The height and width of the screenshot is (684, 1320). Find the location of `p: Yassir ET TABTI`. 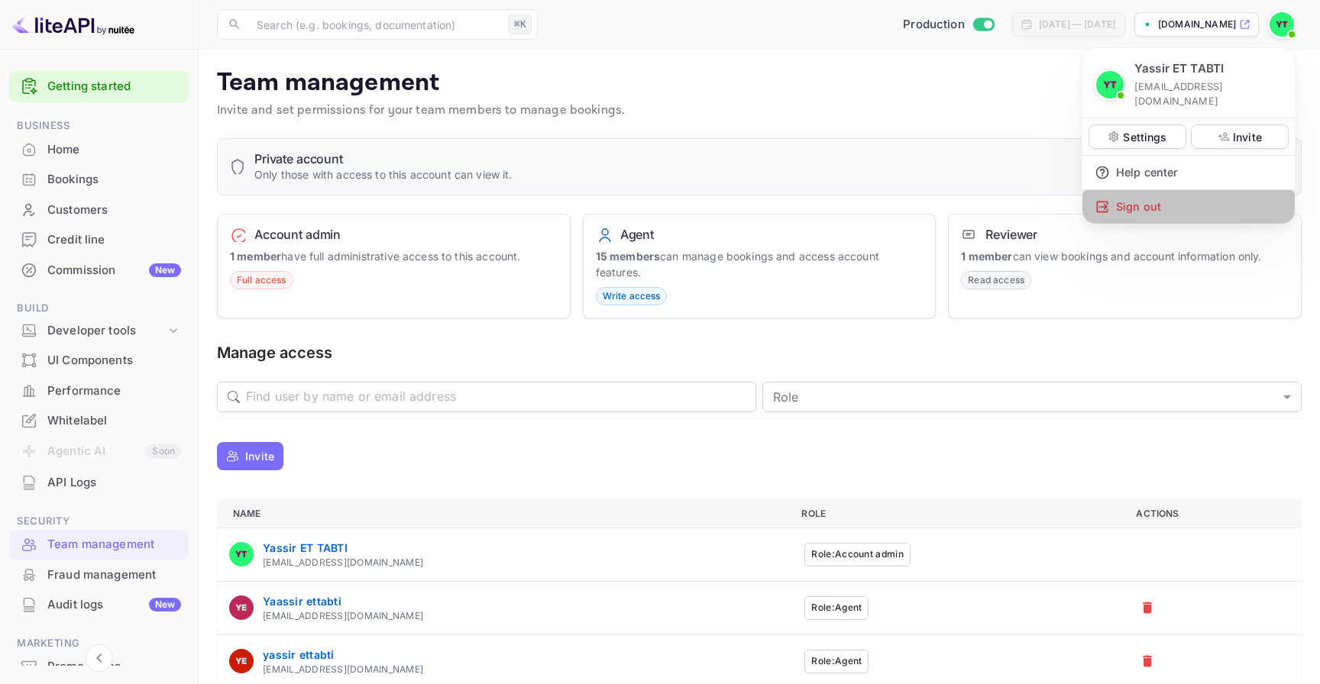

p: Yassir ET TABTI is located at coordinates (1178, 69).